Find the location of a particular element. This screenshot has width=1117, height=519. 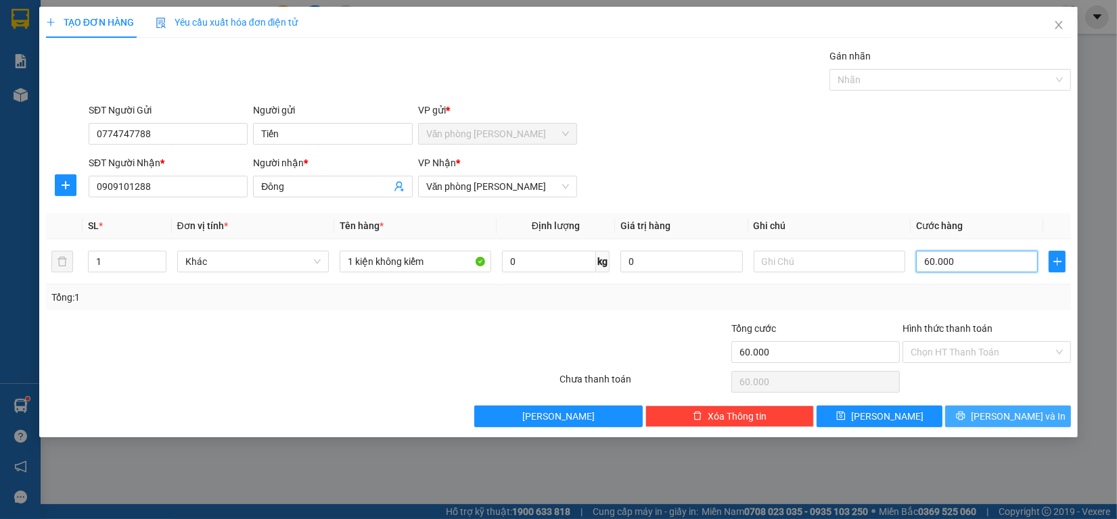

span: SL is located at coordinates (93, 226).